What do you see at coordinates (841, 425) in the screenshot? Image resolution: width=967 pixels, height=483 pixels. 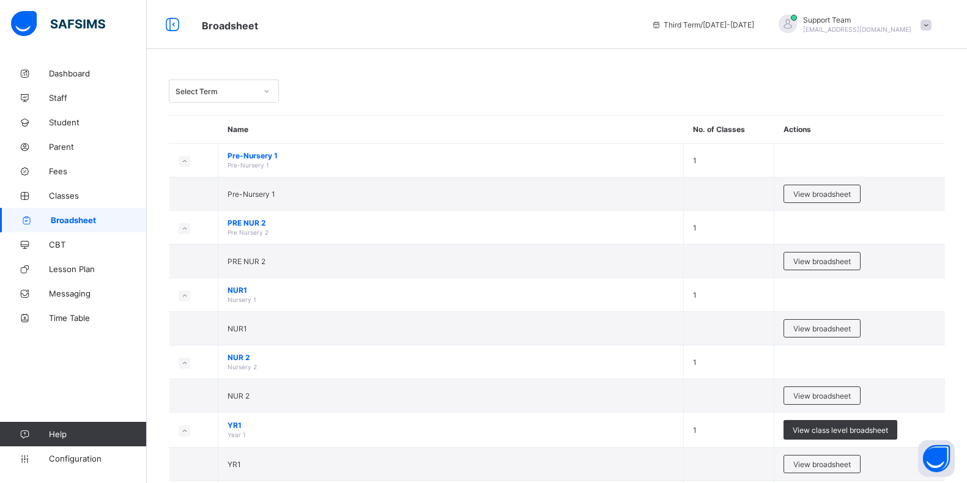 I see `a: View class level broadsheet` at bounding box center [841, 425].